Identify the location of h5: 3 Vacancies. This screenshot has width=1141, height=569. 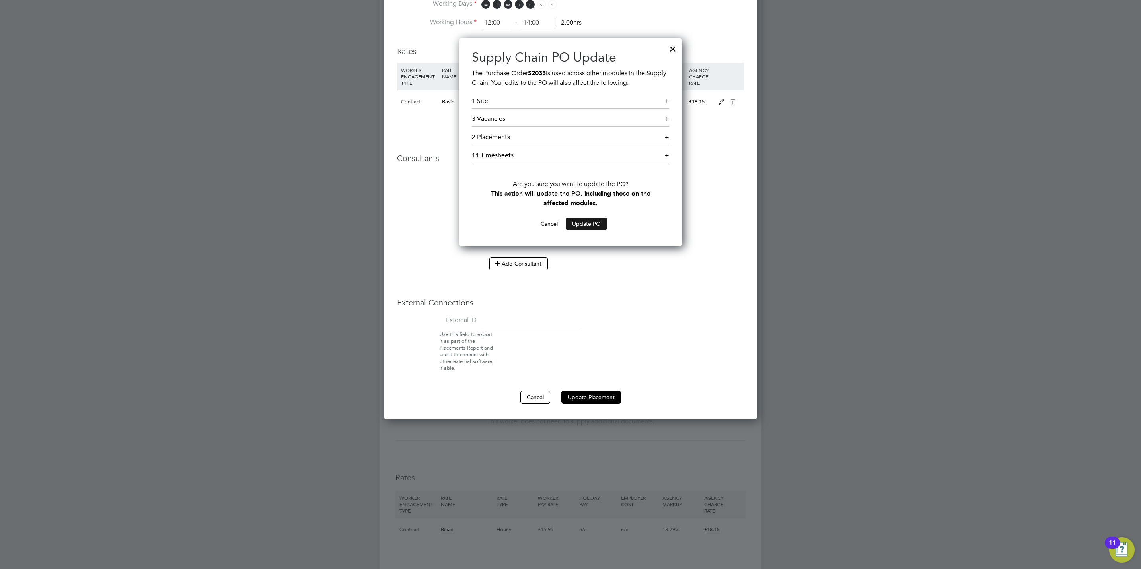
(570, 121).